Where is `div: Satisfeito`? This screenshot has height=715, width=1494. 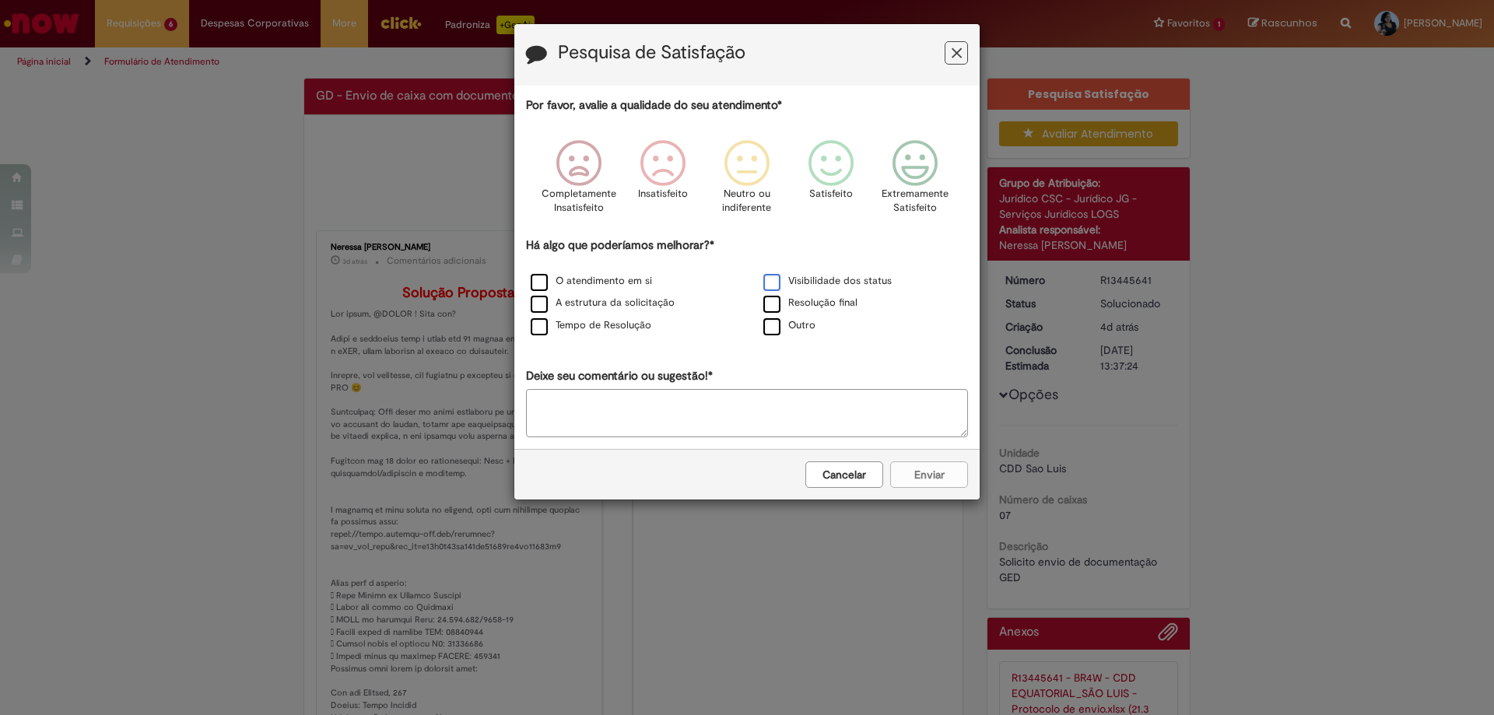
div: Satisfeito is located at coordinates (831, 181).